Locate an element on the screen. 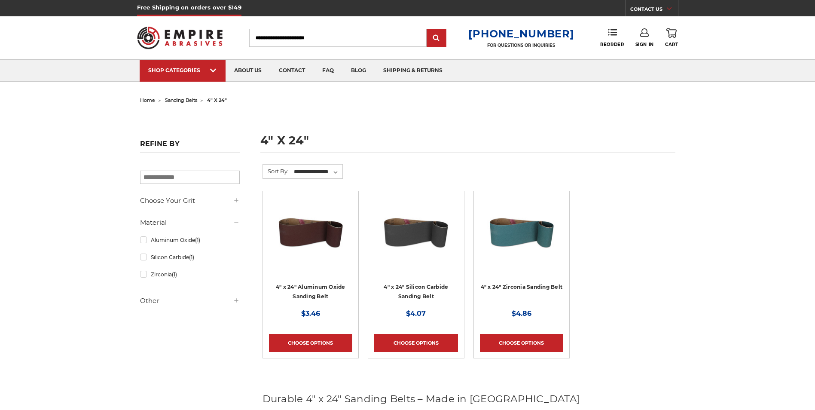 Image resolution: width=815 pixels, height=410 pixels. a: Cart is located at coordinates (672, 38).